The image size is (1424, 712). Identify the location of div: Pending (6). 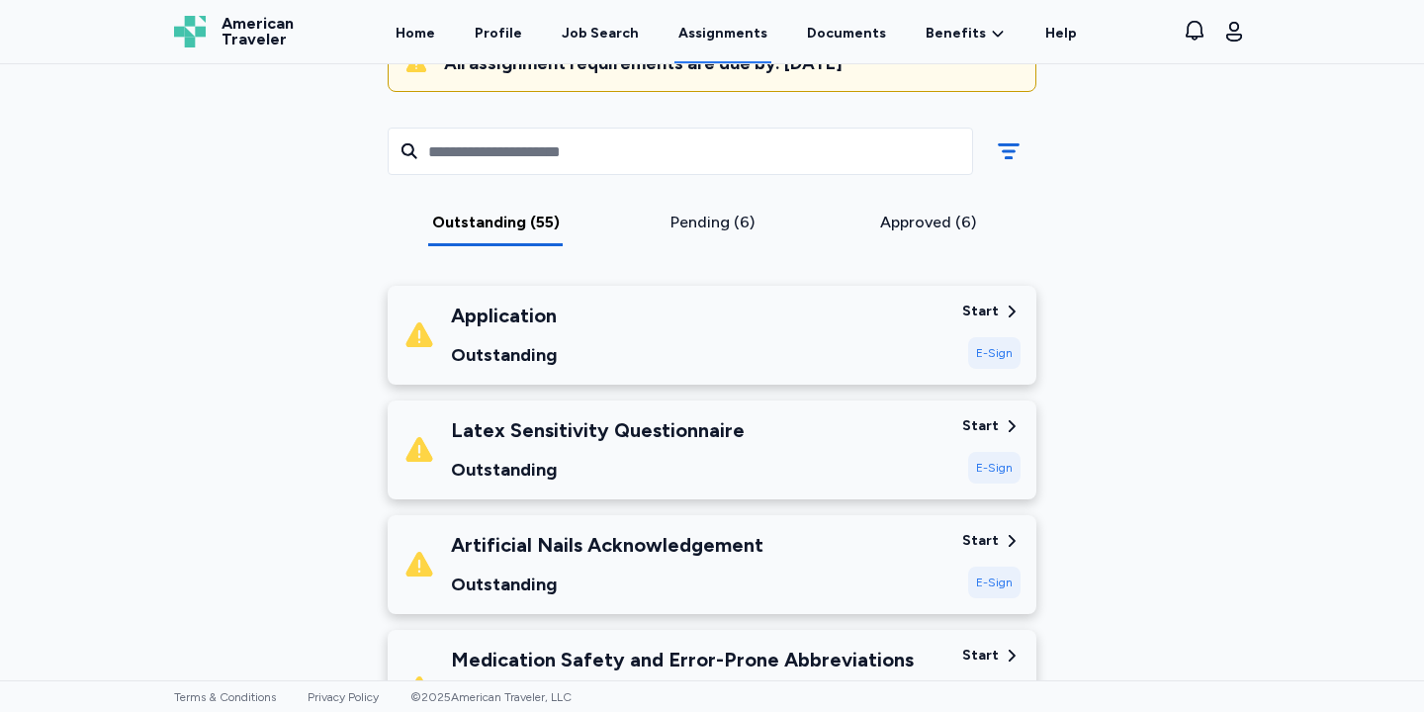
(712, 223).